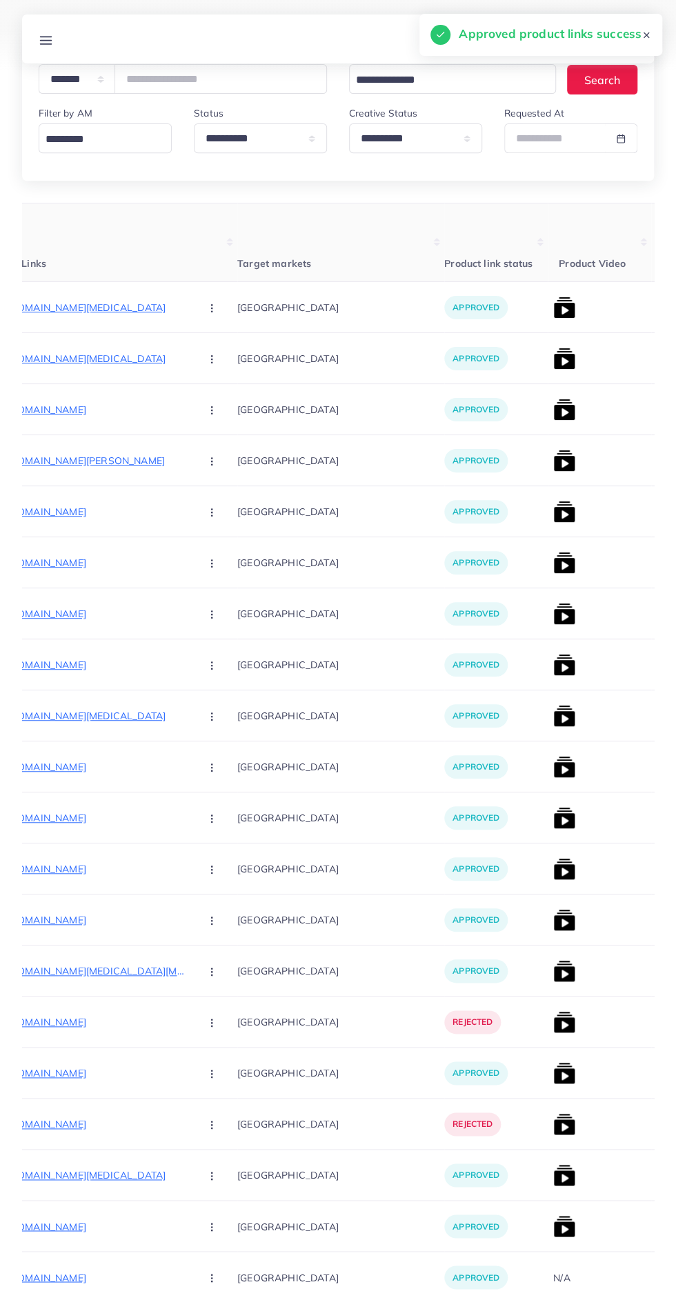 Image resolution: width=676 pixels, height=1291 pixels. Describe the element at coordinates (66, 113) in the screenshot. I see `label: Filter by AM` at that location.